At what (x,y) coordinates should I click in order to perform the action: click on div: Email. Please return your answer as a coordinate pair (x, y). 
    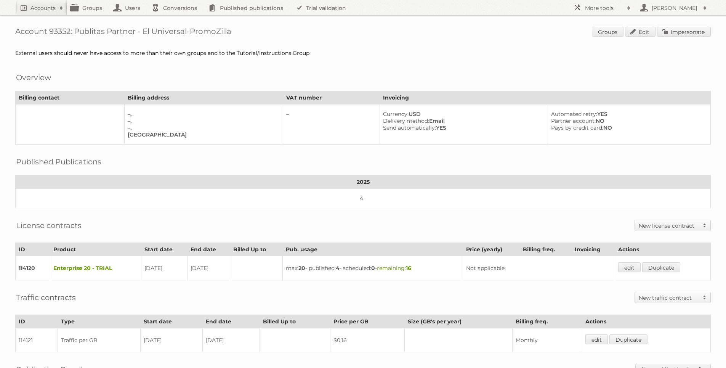
    Looking at the image, I should click on (462, 121).